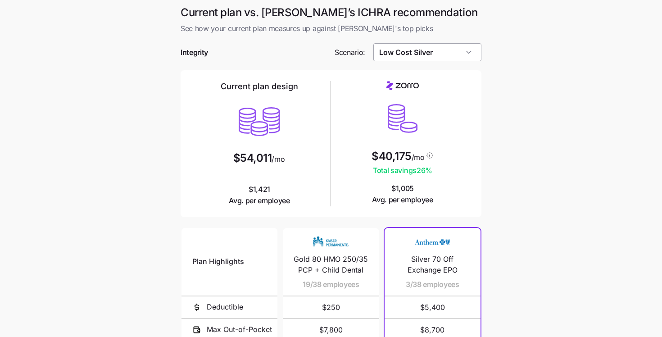 The height and width of the screenshot is (337, 662). What do you see at coordinates (194, 52) in the screenshot?
I see `span: Integrity` at bounding box center [194, 52].